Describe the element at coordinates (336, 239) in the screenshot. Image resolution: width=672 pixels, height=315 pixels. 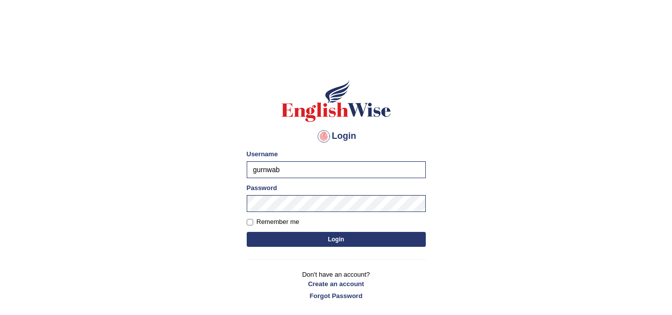
I see `button: Login` at that location.